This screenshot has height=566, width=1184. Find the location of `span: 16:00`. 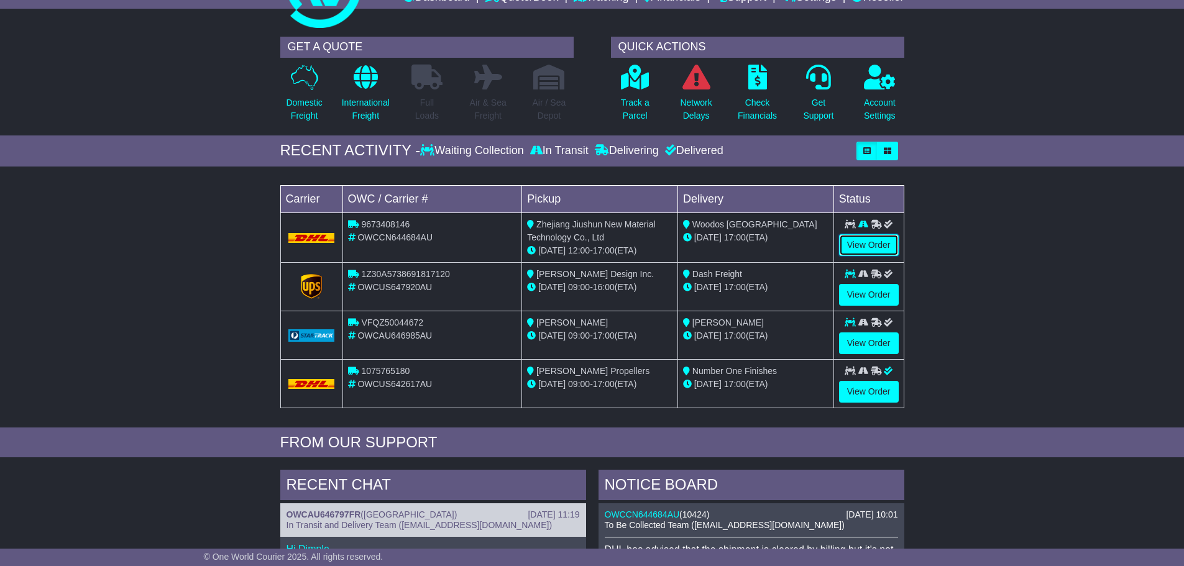

span: 16:00 is located at coordinates (603, 287).